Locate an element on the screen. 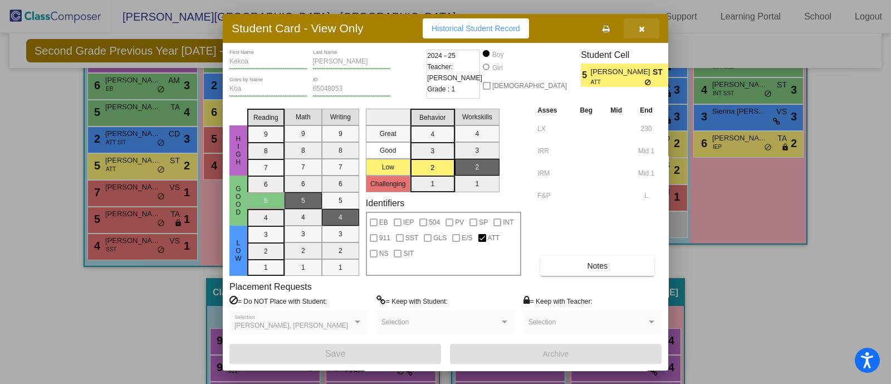  button: Historical Student Record is located at coordinates (476, 28).